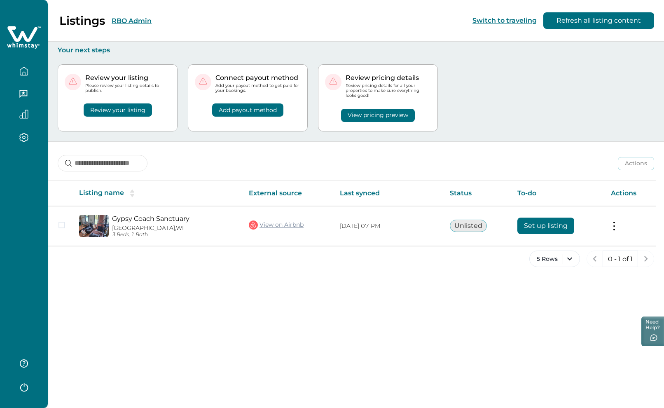 The width and height of the screenshot is (664, 408). What do you see at coordinates (621, 259) in the screenshot?
I see `p: 0 - 1 of 1` at bounding box center [621, 259].